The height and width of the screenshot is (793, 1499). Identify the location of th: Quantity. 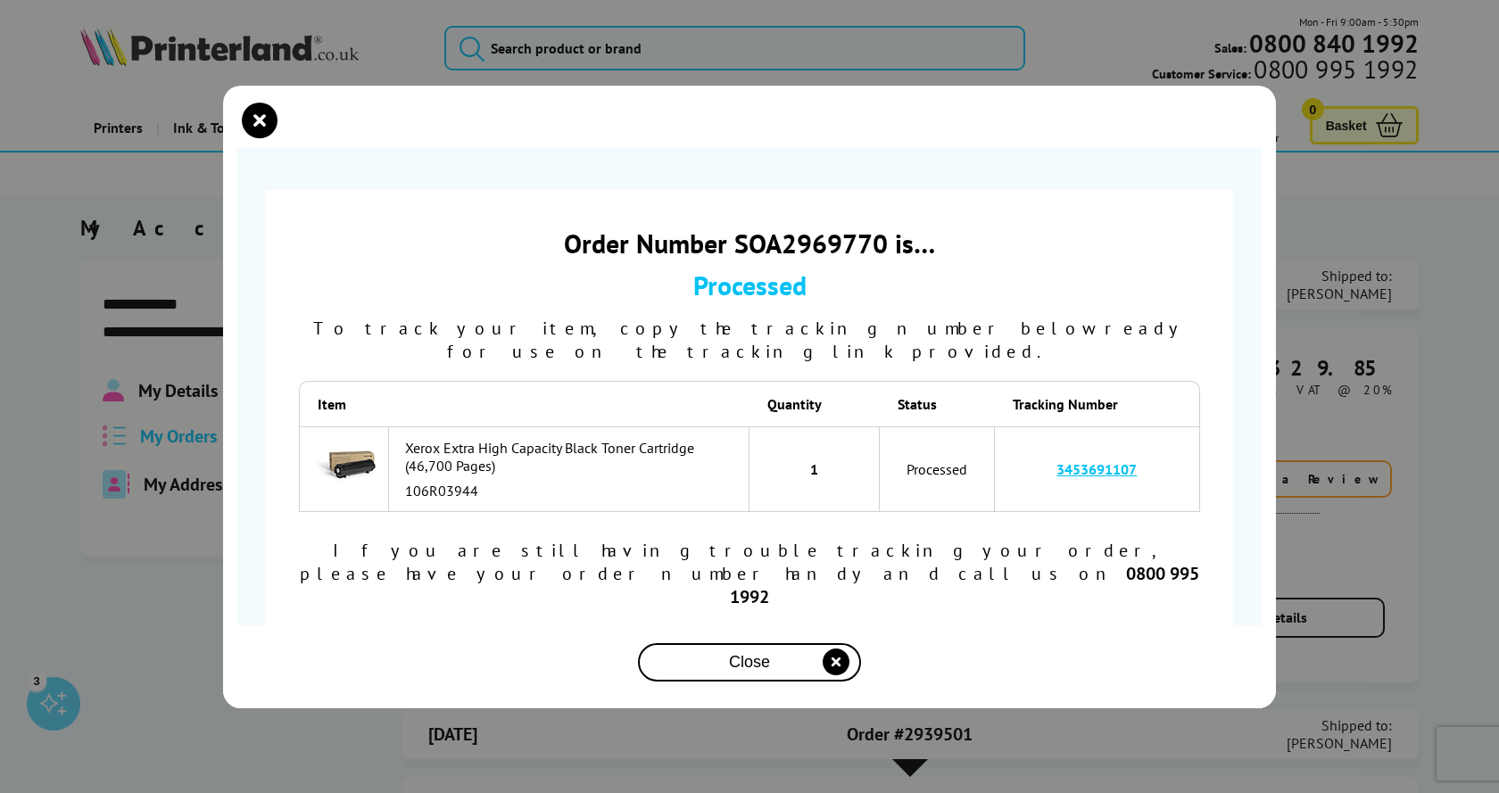
(815, 403).